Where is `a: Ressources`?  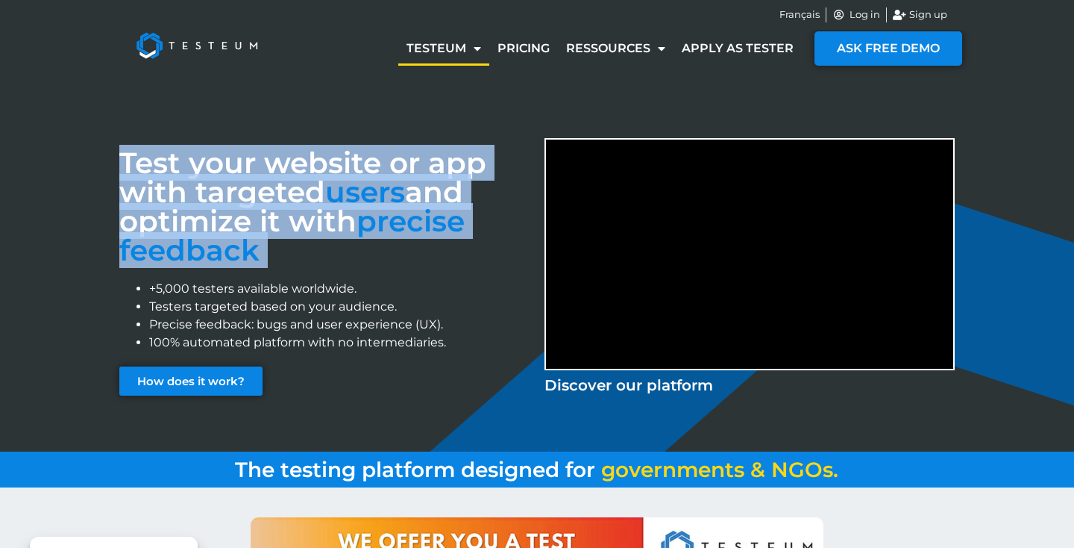
a: Ressources is located at coordinates (615, 48).